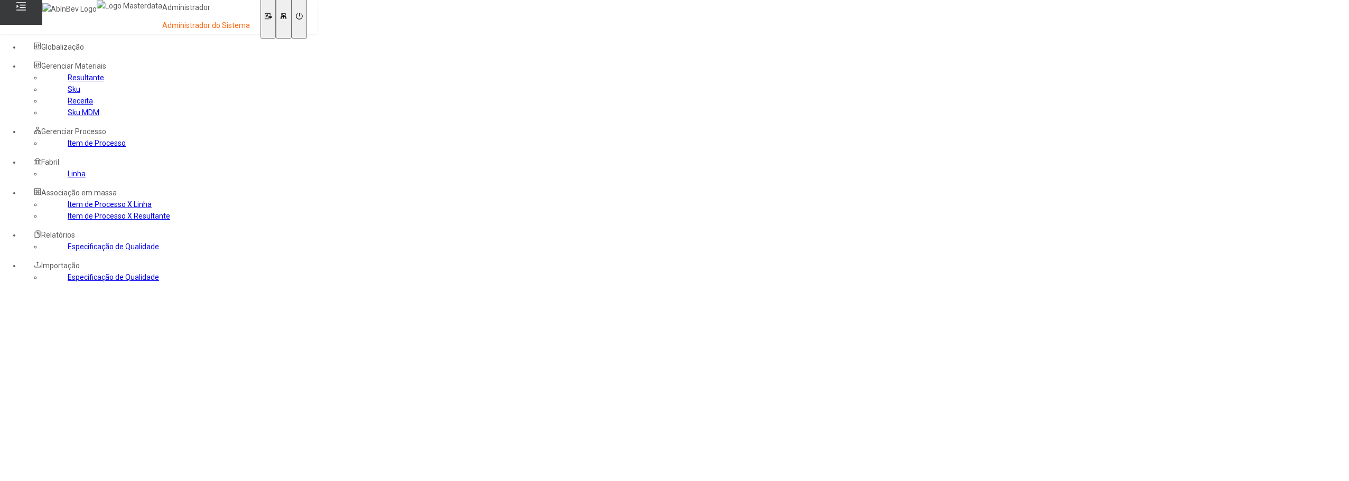  What do you see at coordinates (73, 66) in the screenshot?
I see `span: Gerenciar Materiais` at bounding box center [73, 66].